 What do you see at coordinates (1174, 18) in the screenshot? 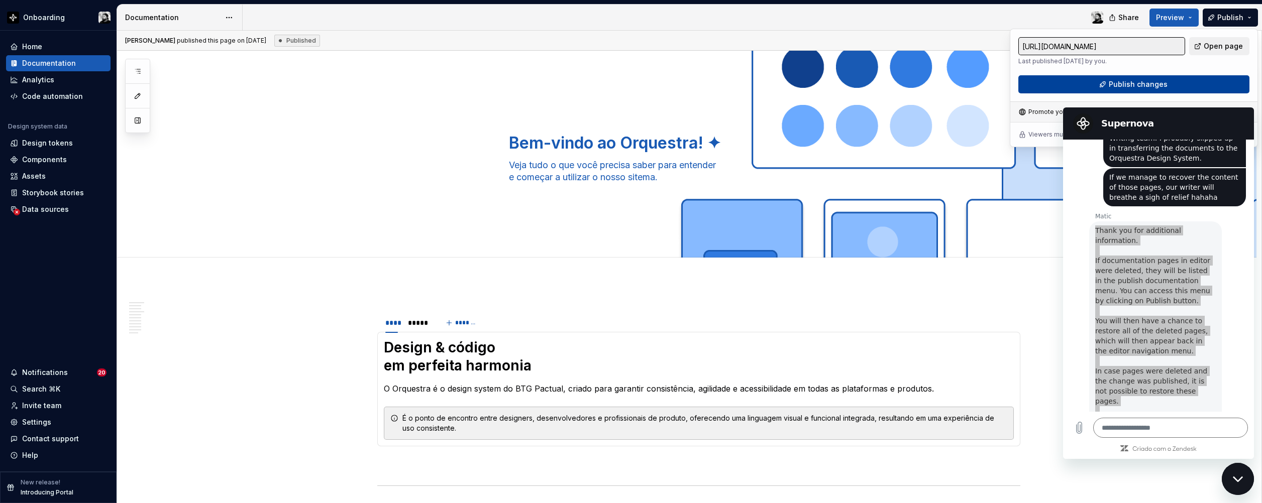
I see `button: Preview` at bounding box center [1174, 18].